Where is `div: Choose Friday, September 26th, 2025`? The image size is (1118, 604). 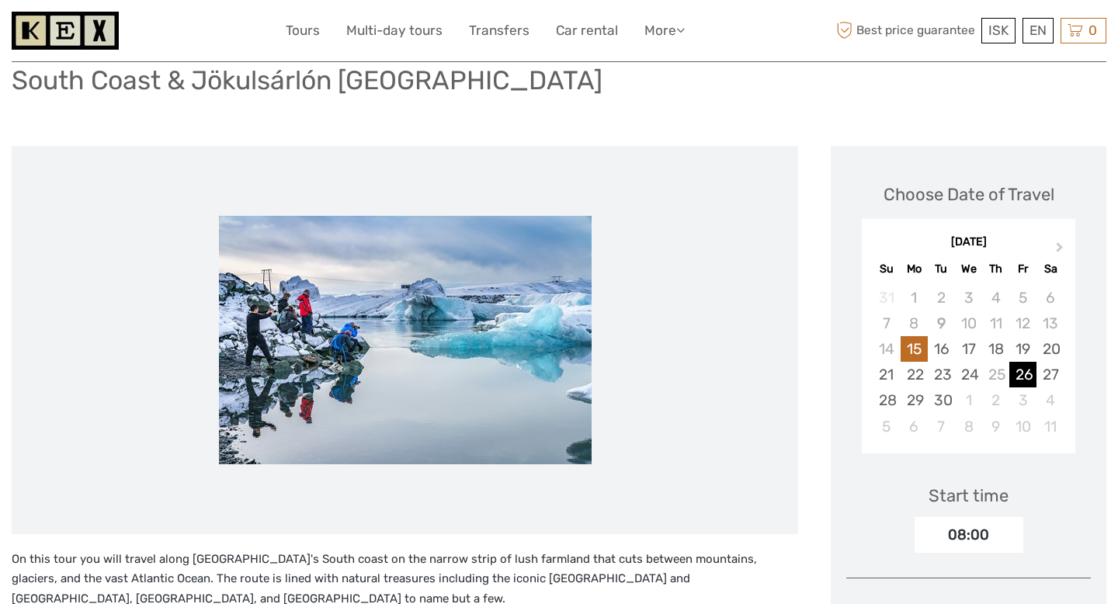 div: Choose Friday, September 26th, 2025 is located at coordinates (1023, 374).